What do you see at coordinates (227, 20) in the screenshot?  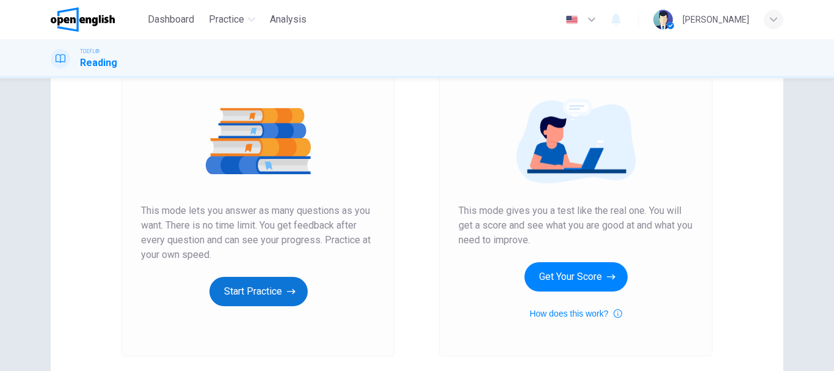 I see `span: Practice` at bounding box center [227, 20].